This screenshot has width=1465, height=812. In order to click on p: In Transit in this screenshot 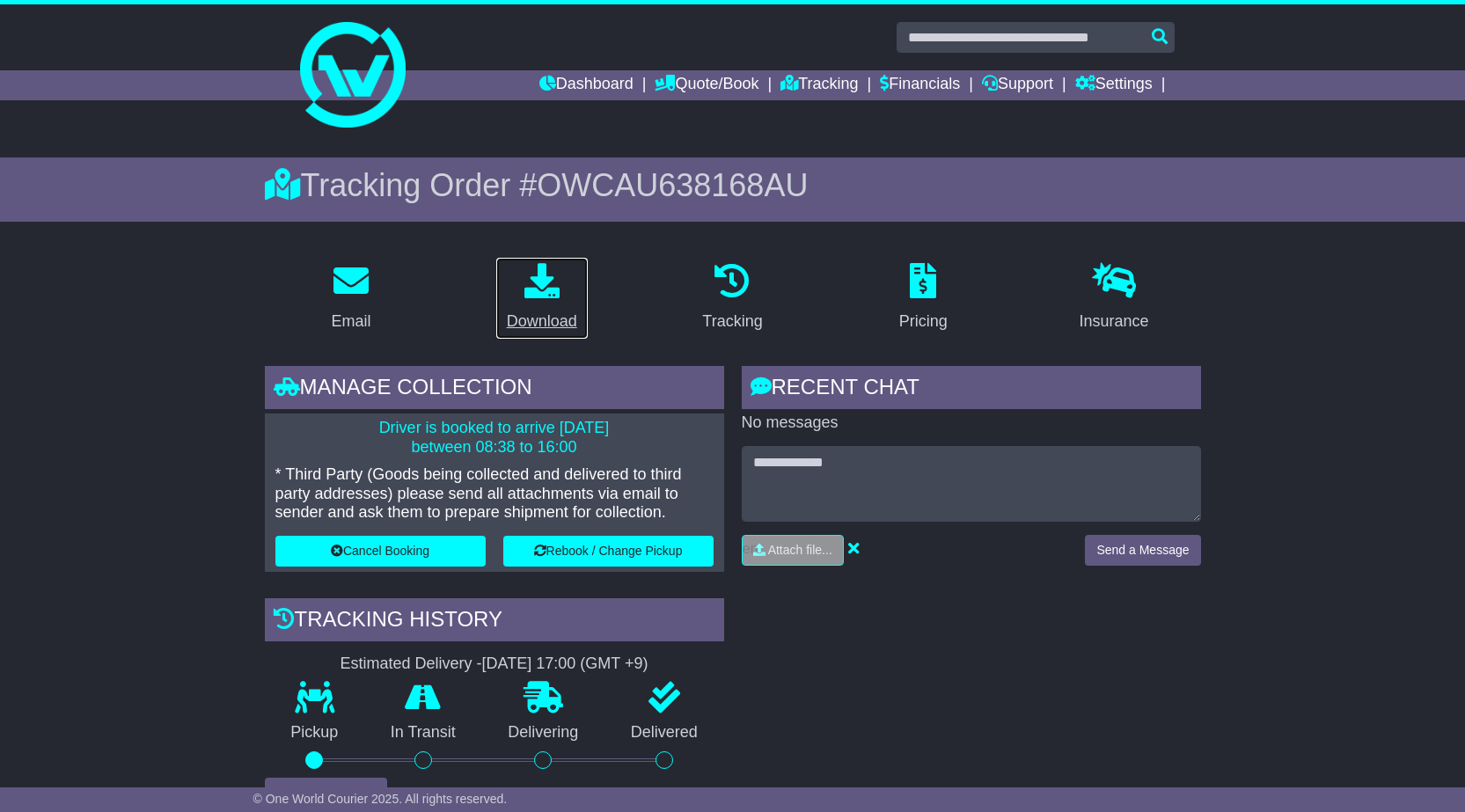, I will do `click(423, 733)`.